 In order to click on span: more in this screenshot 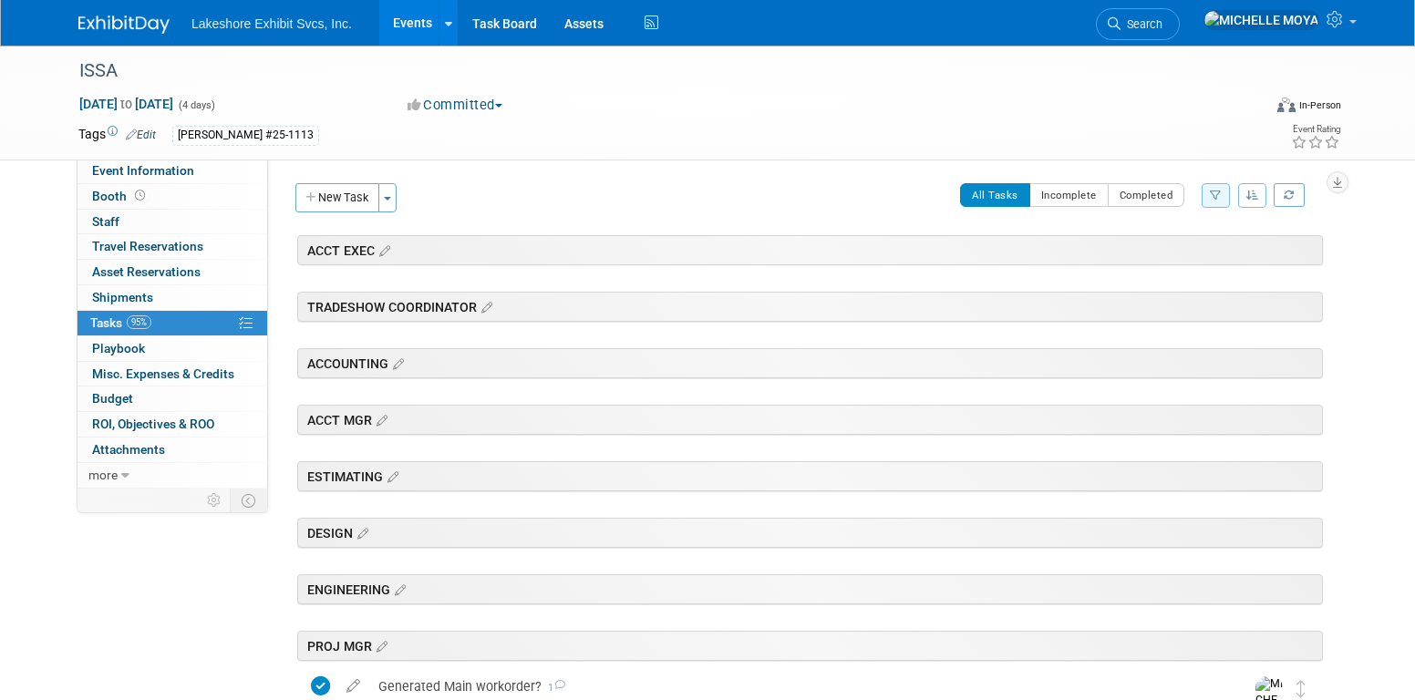, I will do `click(103, 475)`.